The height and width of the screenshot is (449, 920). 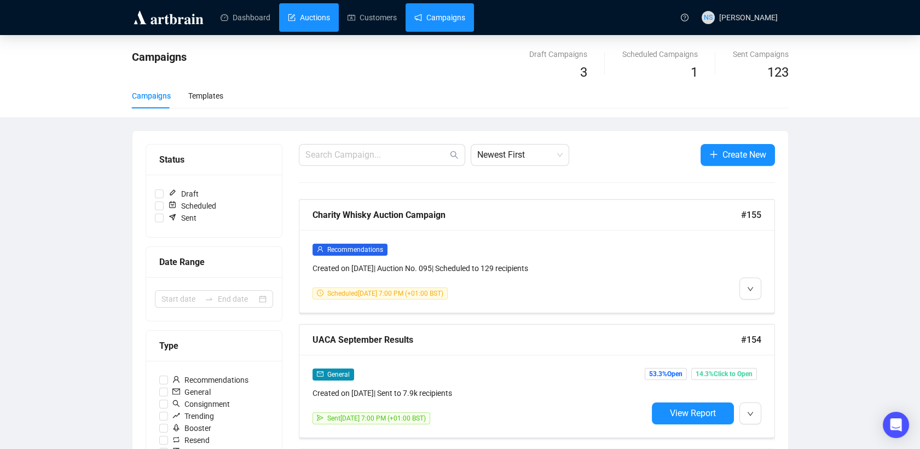 What do you see at coordinates (320, 293) in the screenshot?
I see `span: clock-circle` at bounding box center [320, 293].